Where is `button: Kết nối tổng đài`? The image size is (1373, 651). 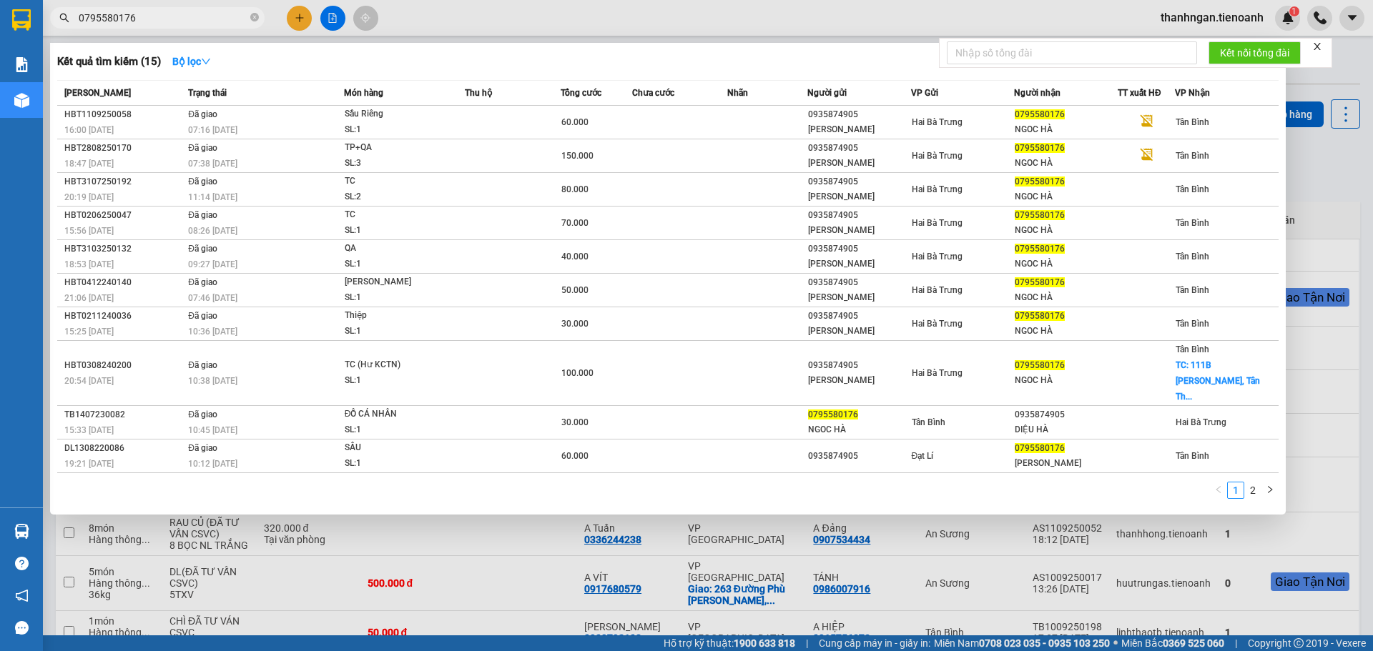
button: Kết nối tổng đài is located at coordinates (1254, 53).